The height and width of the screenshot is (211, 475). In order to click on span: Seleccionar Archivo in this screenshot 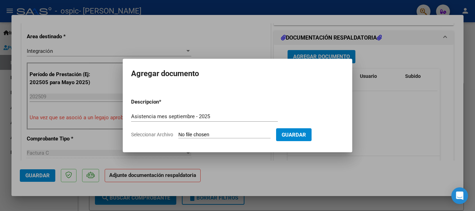, I will do `click(152, 135)`.